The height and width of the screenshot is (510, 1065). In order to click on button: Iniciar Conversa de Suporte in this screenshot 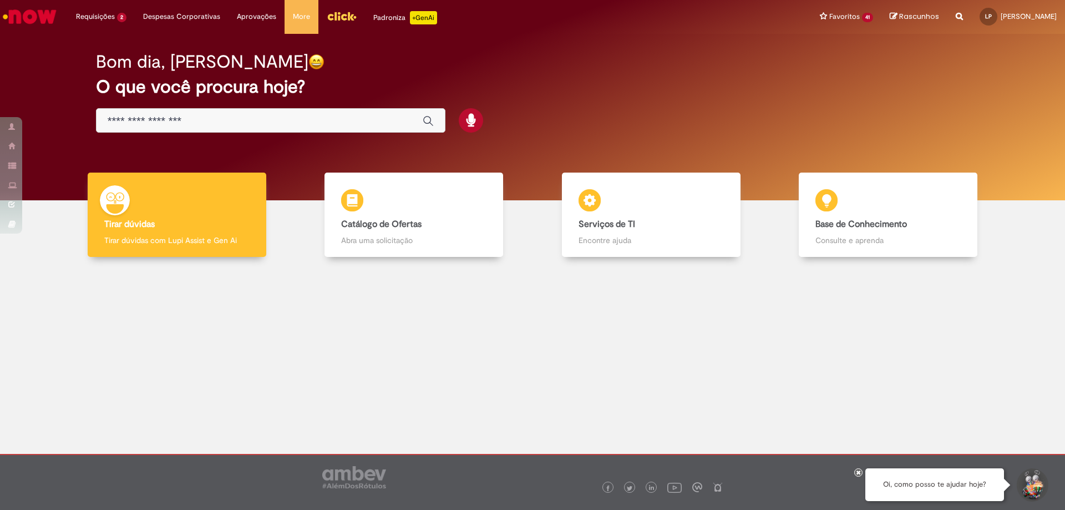, I will do `click(1032, 485)`.